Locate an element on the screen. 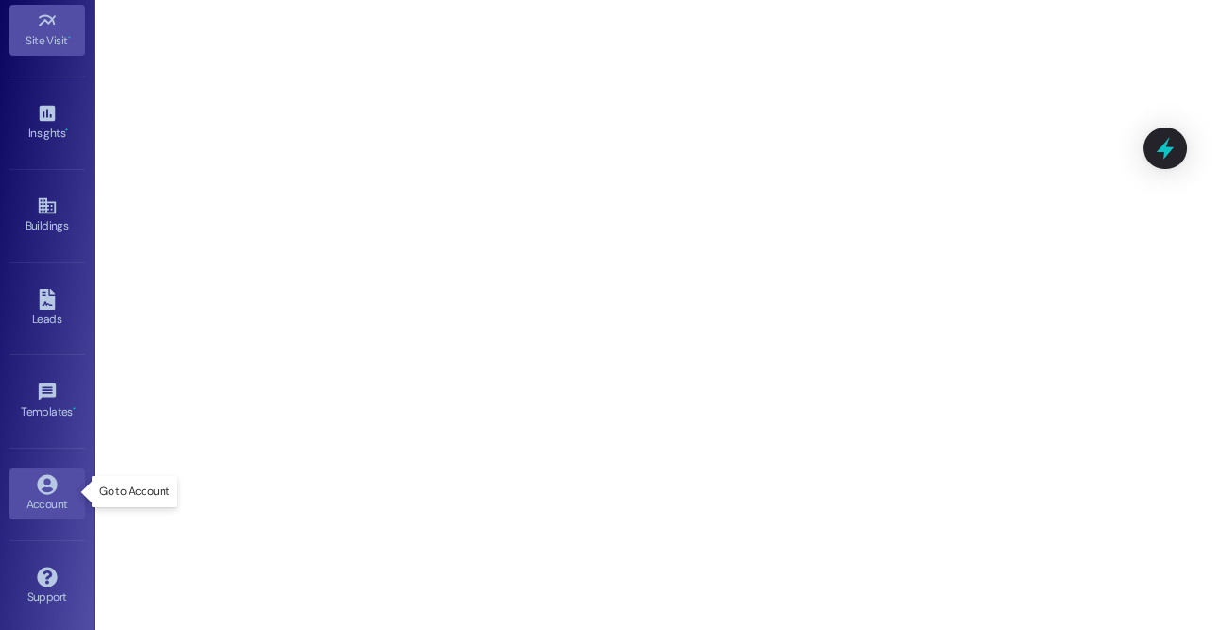  a: Leads is located at coordinates (47, 309).